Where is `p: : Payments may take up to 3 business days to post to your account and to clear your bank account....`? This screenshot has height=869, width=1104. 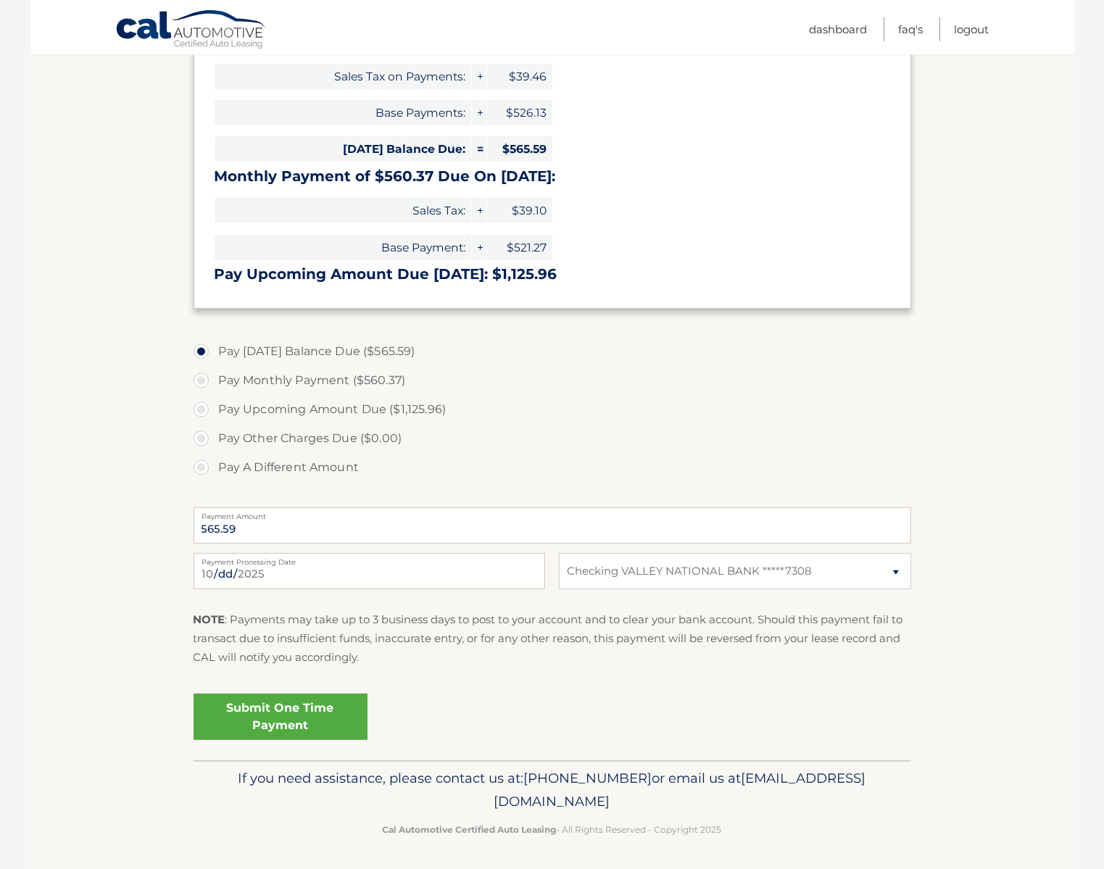
p: : Payments may take up to 3 business days to post to your account and to clear your bank account.... is located at coordinates (552, 638).